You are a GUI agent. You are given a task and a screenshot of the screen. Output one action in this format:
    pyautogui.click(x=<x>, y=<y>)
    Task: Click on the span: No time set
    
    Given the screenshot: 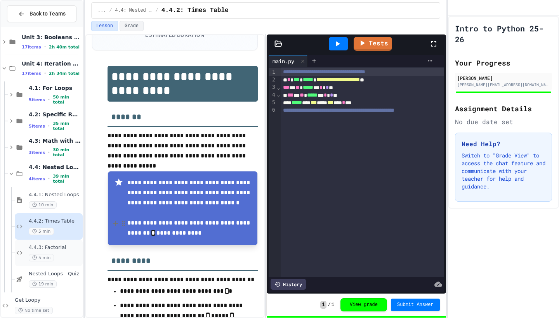 What is the action you would take?
    pyautogui.click(x=34, y=311)
    